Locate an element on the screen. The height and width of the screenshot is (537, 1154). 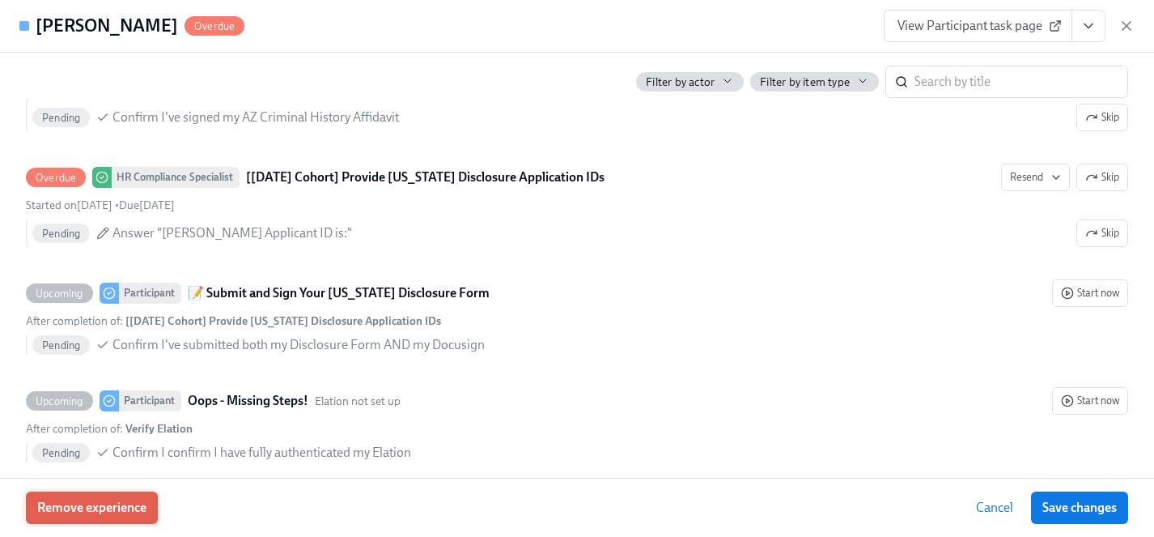
button: PendingRead "WA AAC Paper Application"SkipPendingUpload your WA AAC receipt hereSkipPendingConfir... is located at coordinates (1102, 117).